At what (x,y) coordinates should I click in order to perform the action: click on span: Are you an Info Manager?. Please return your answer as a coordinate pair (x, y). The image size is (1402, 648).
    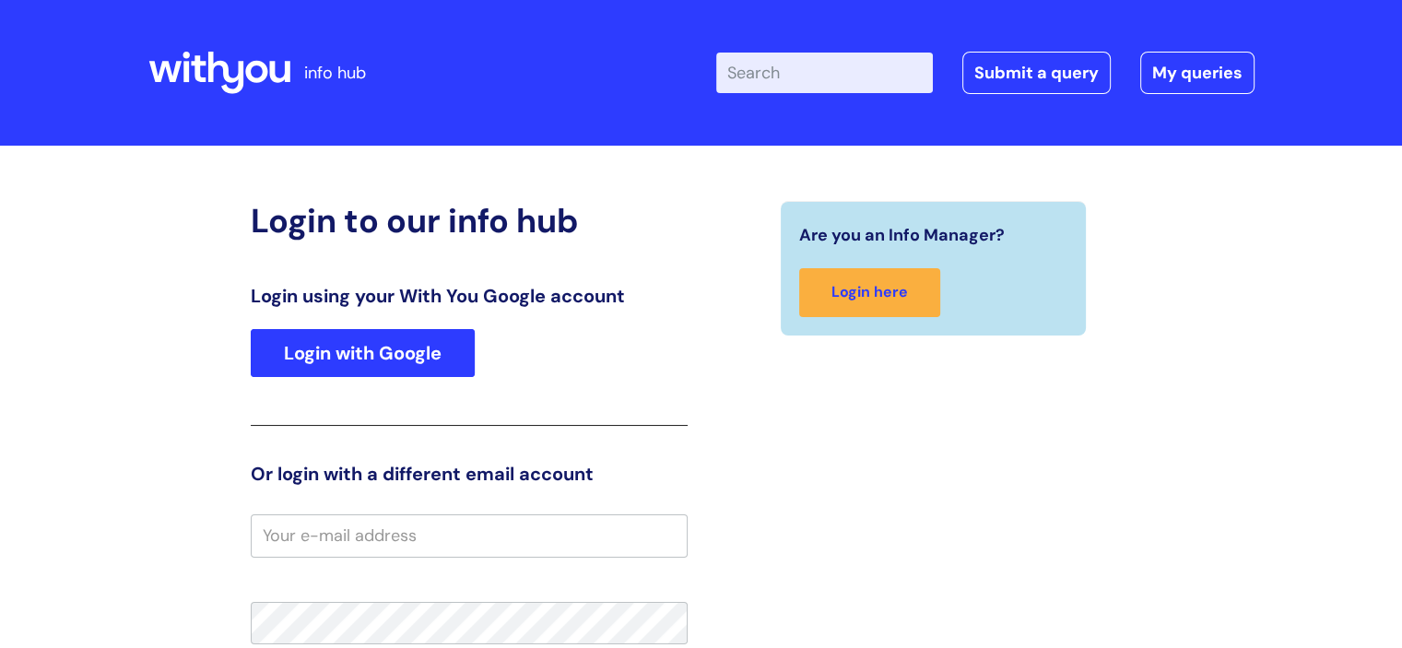
    Looking at the image, I should click on (902, 235).